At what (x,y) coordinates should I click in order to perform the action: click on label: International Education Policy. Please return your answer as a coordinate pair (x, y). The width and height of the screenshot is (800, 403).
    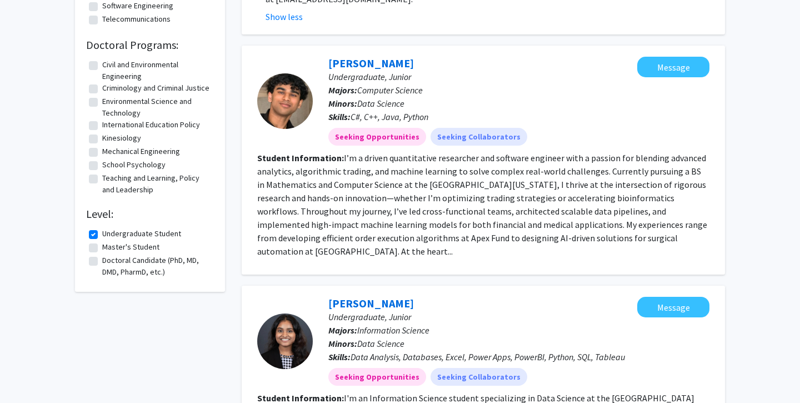
    Looking at the image, I should click on (151, 124).